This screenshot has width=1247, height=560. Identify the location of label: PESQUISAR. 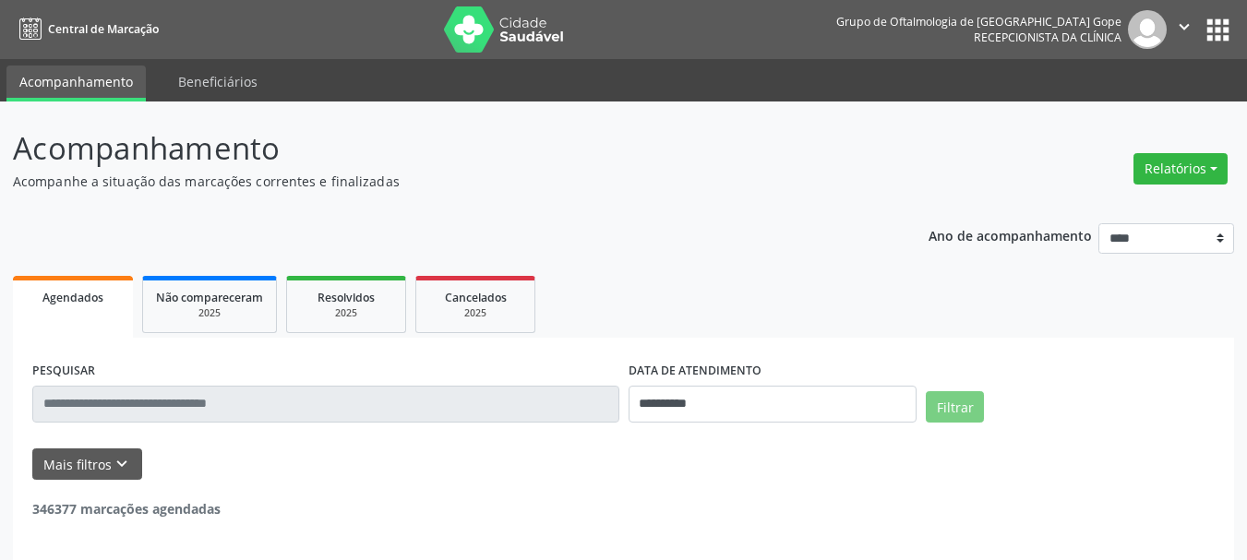
(64, 371).